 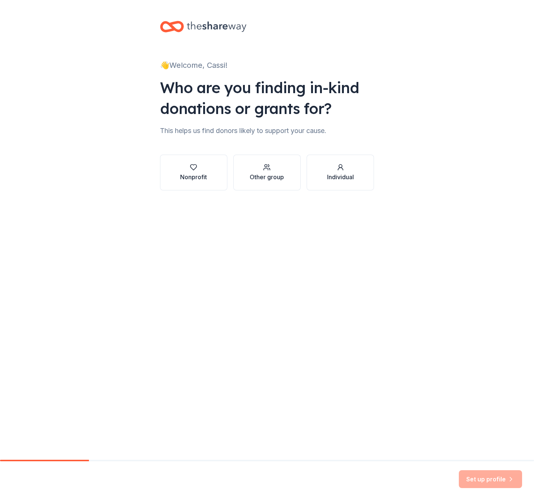 What do you see at coordinates (267, 131) in the screenshot?
I see `div: This helps us find donors likely to support your cause.` at bounding box center [267, 131].